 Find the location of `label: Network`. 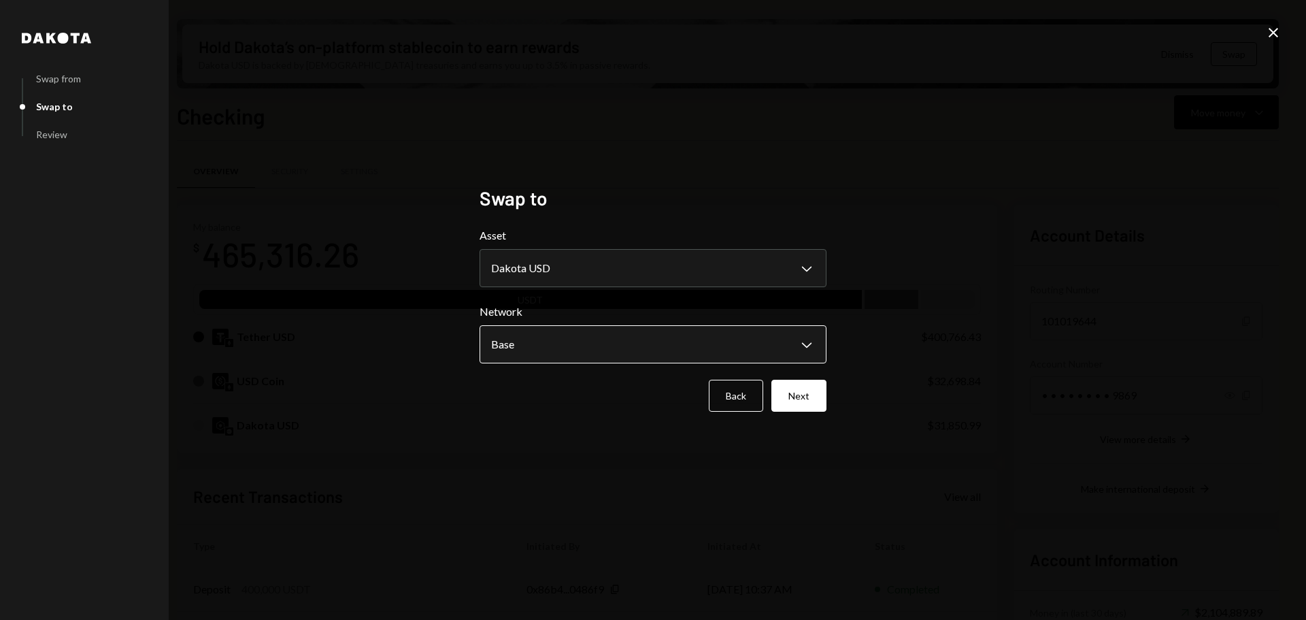

label: Network is located at coordinates (653, 312).